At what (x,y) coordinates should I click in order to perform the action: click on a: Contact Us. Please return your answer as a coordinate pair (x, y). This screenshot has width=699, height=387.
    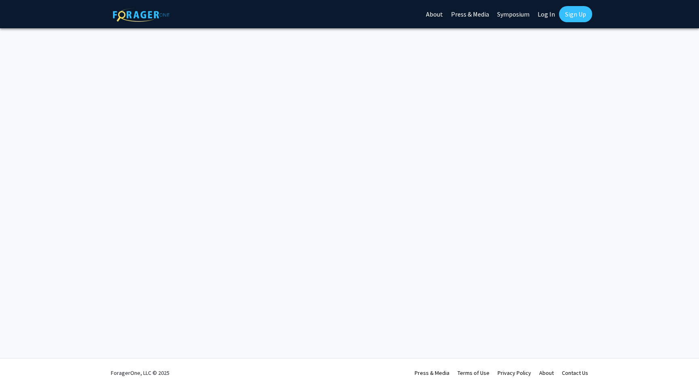
    Looking at the image, I should click on (575, 373).